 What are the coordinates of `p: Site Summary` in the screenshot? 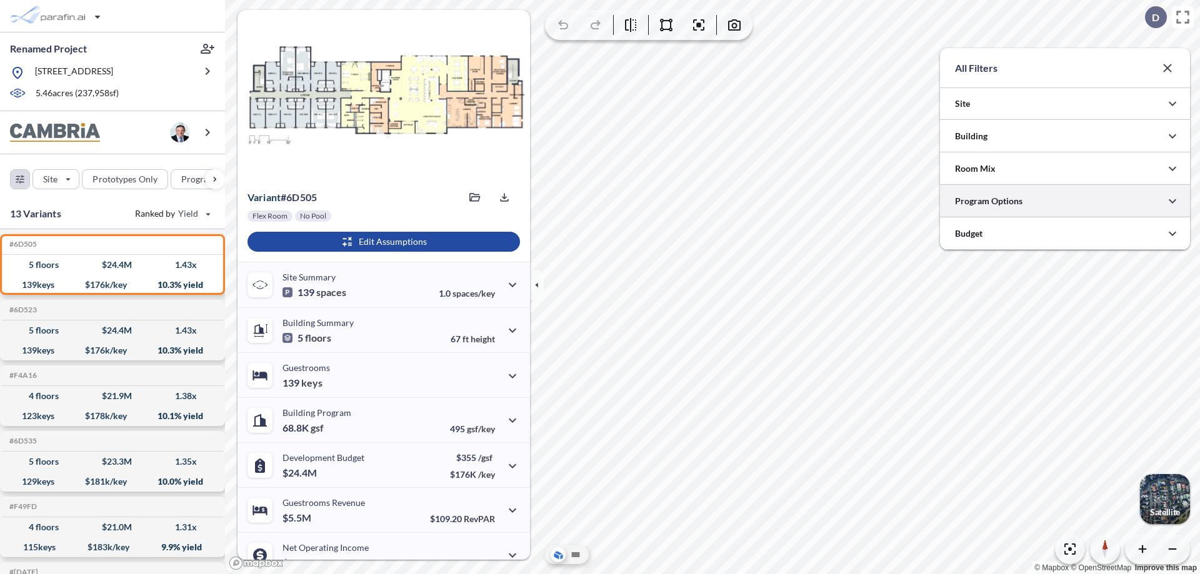 It's located at (309, 277).